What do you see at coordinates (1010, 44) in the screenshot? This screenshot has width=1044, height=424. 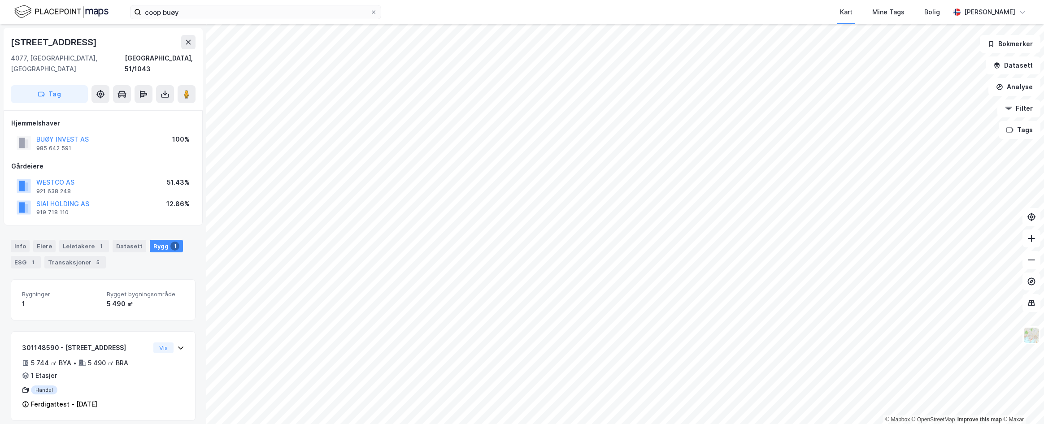 I see `button: Bokmerker` at bounding box center [1010, 44].